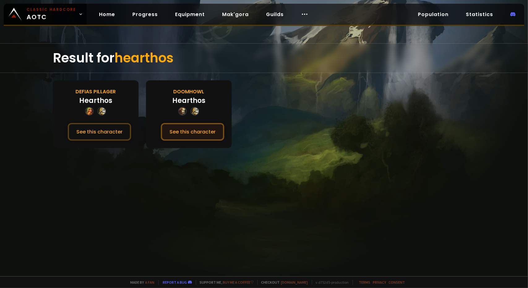 The height and width of the screenshot is (288, 528). I want to click on div: Result for, so click(264, 58).